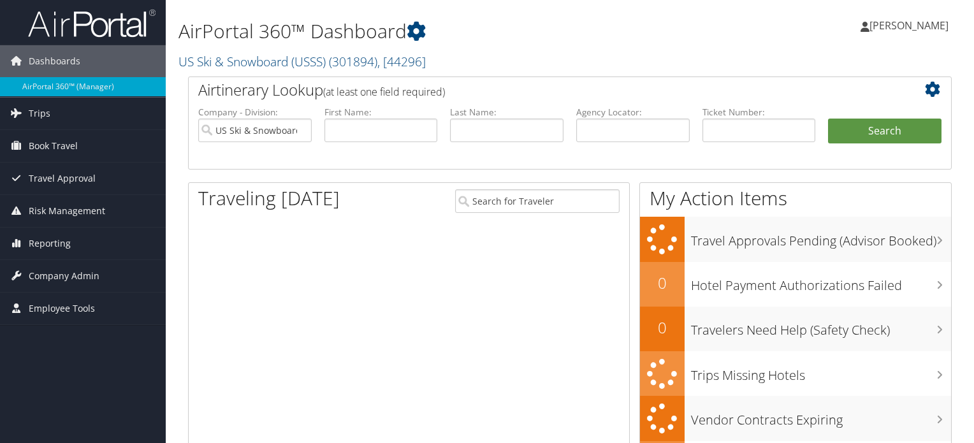 The width and height of the screenshot is (974, 443). What do you see at coordinates (795, 239) in the screenshot?
I see `a: Travel Approvals Pending (Advisor Booked)` at bounding box center [795, 239].